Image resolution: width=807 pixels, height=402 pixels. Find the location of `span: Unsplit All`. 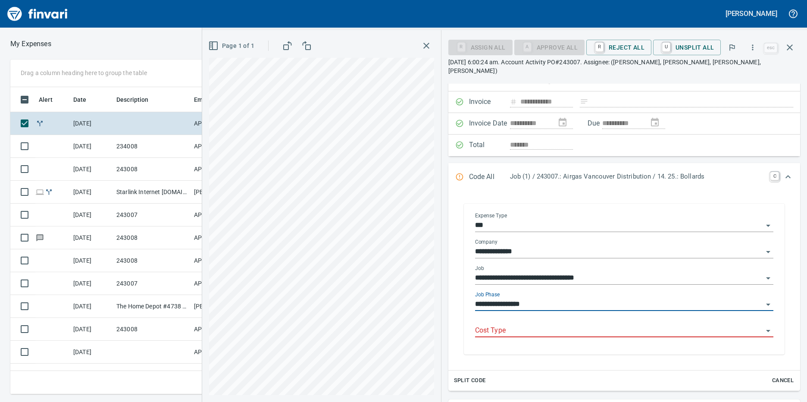

span: Unsplit All is located at coordinates (687, 47).